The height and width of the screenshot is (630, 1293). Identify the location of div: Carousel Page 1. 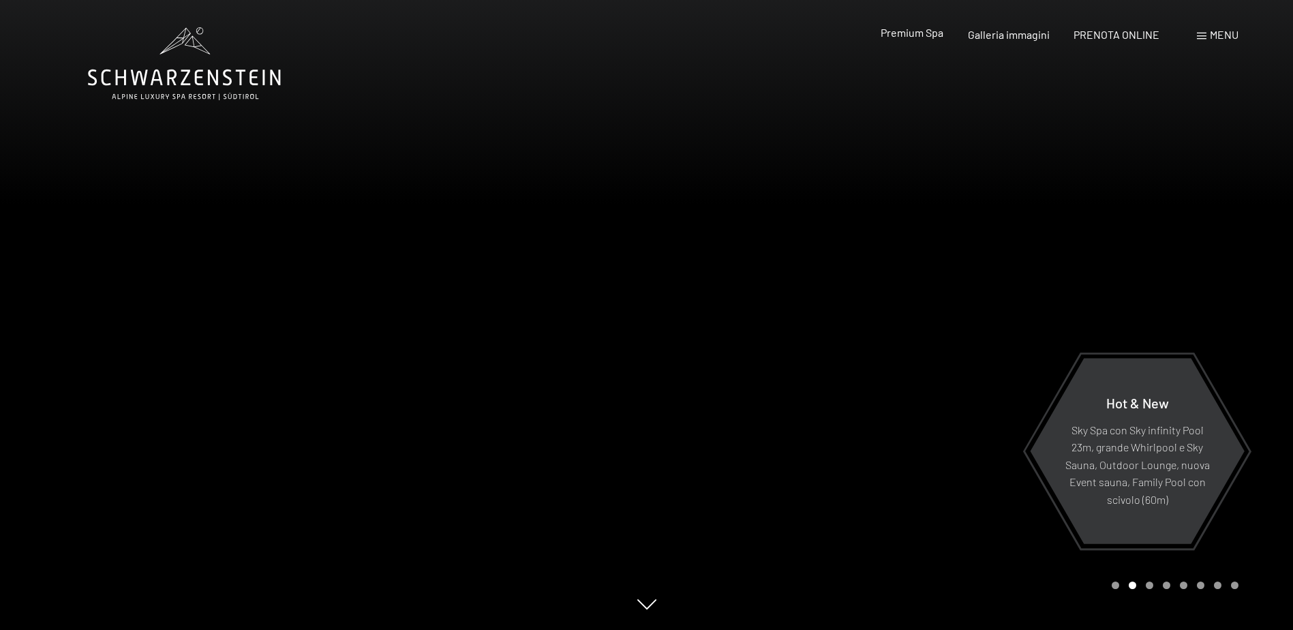
(1115, 585).